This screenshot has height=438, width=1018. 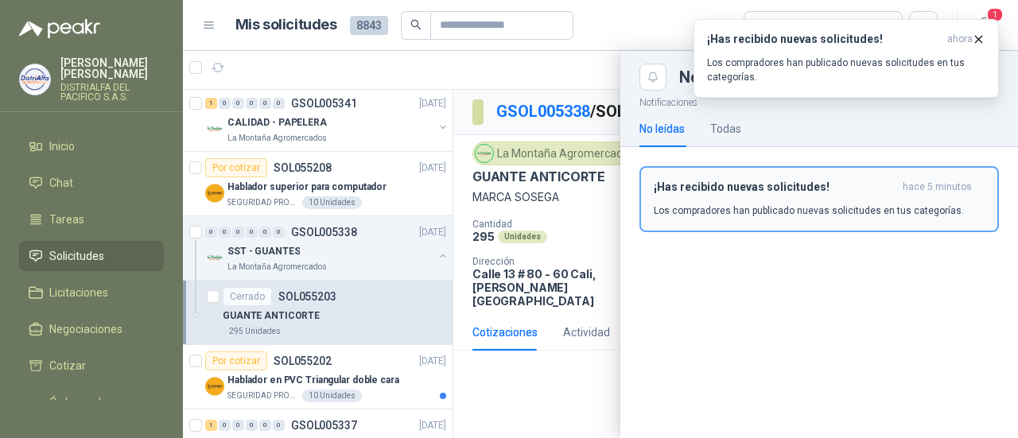 I want to click on span: search, so click(x=416, y=25).